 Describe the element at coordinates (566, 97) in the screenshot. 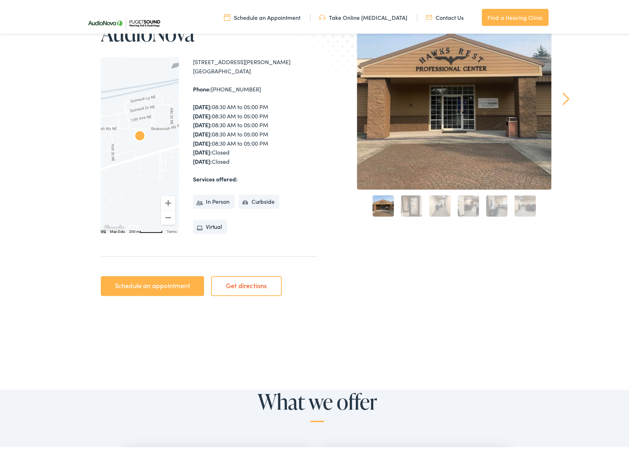

I see `a: Next` at that location.